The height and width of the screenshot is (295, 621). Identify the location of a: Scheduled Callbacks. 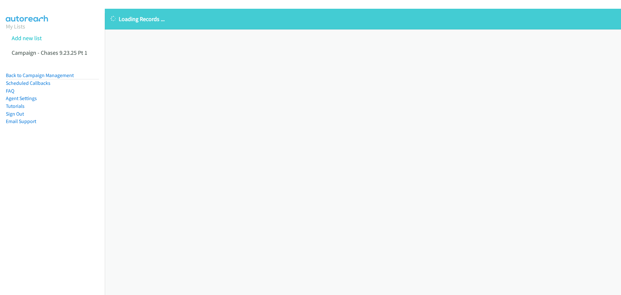
(28, 83).